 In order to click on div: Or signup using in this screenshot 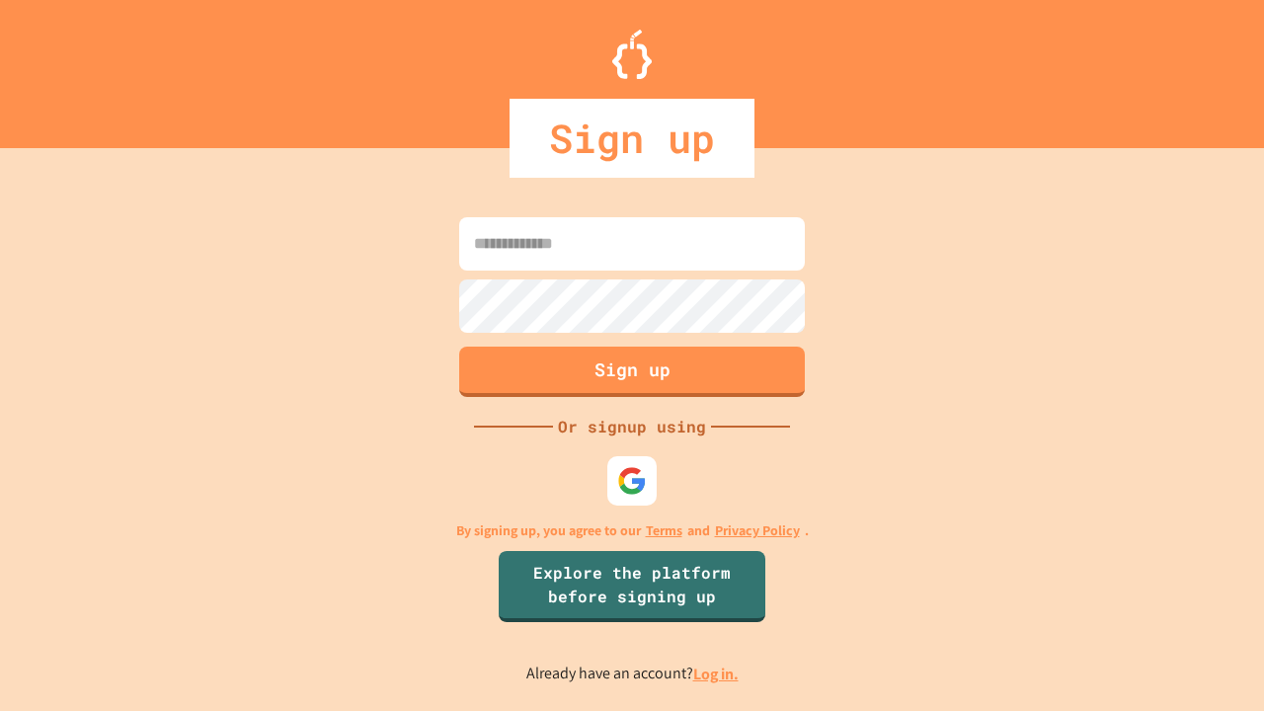, I will do `click(632, 427)`.